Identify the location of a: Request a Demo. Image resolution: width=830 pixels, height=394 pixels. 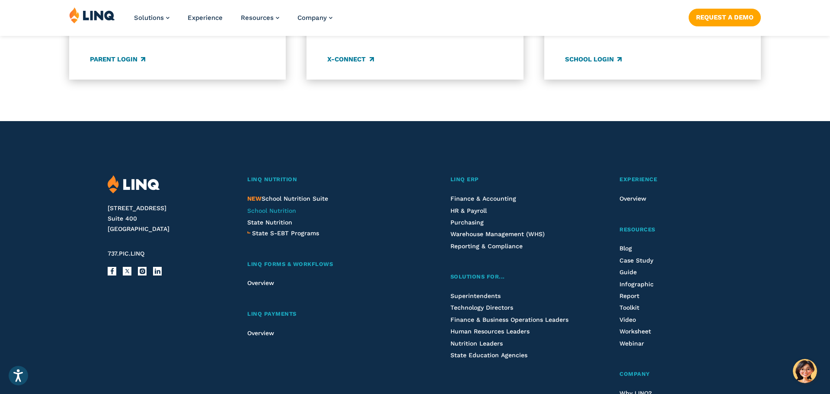
(725, 17).